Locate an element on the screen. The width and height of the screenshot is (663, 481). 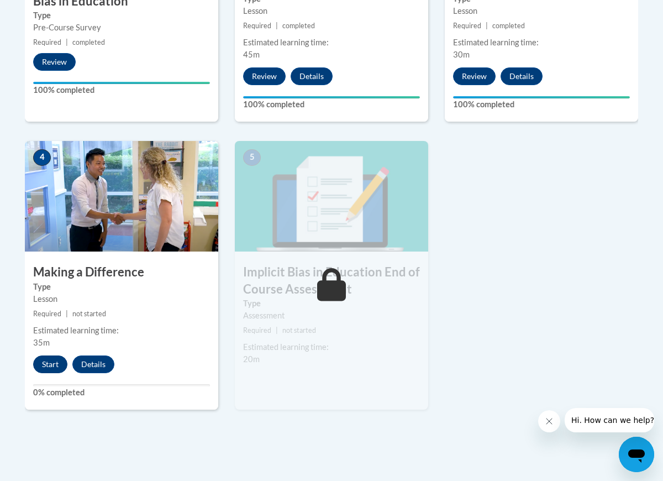
span: 5 is located at coordinates (252, 157).